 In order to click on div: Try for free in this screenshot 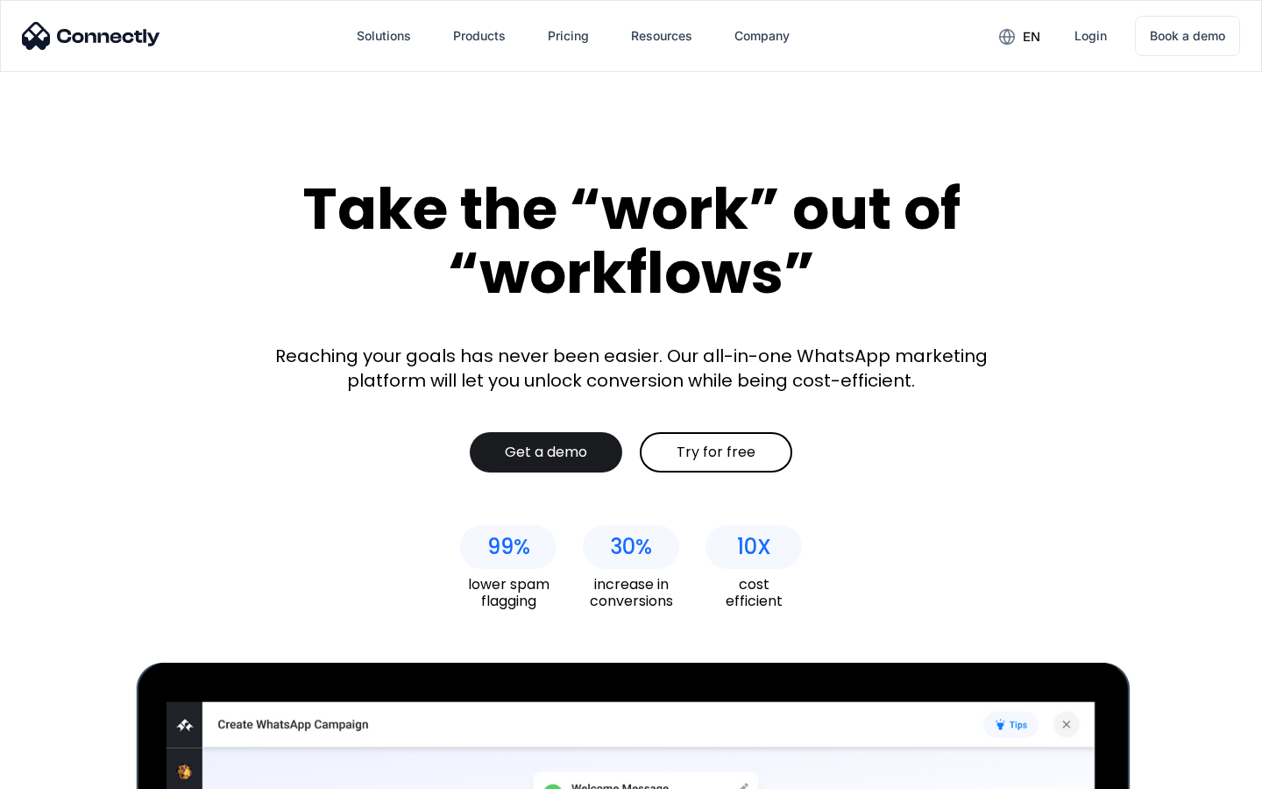, I will do `click(716, 452)`.